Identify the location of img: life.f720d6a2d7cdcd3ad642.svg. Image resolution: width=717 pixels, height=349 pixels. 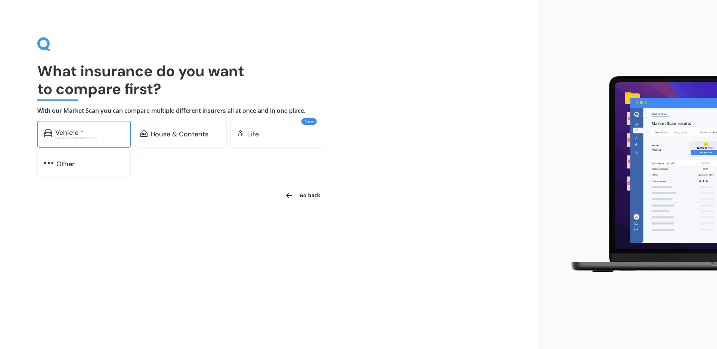
(240, 133).